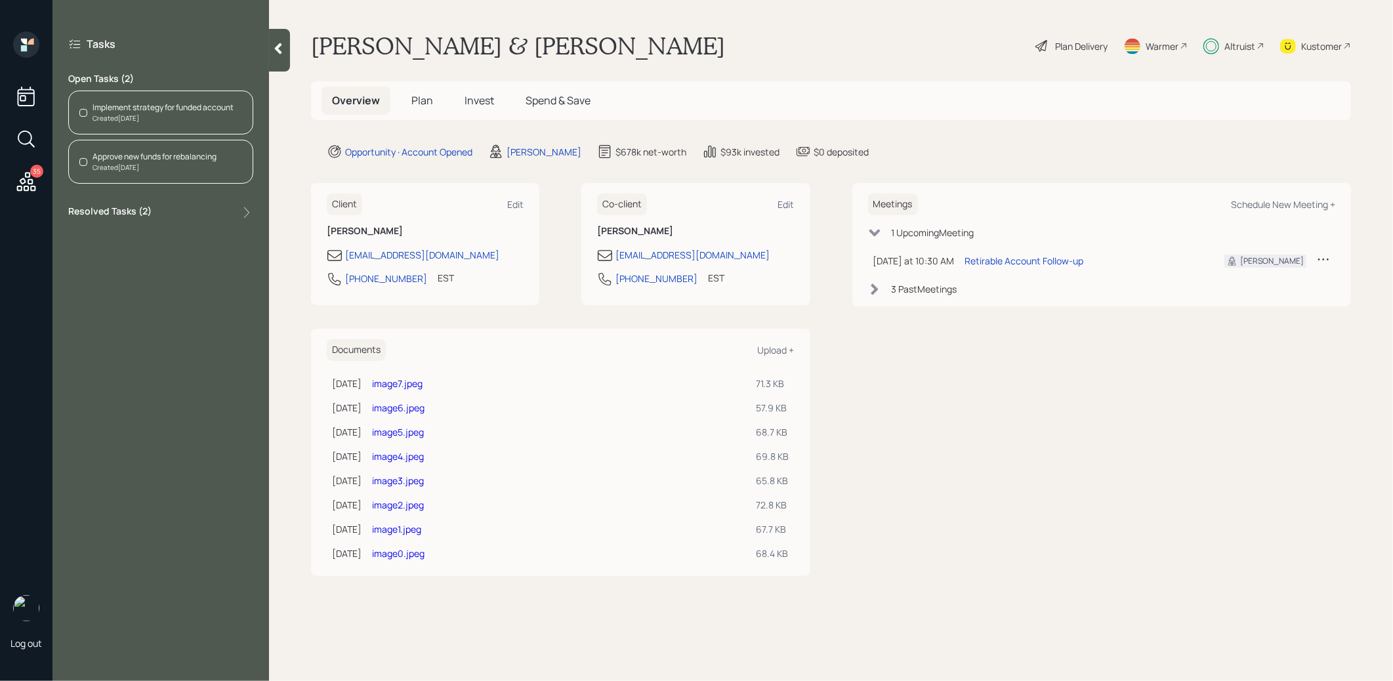 The width and height of the screenshot is (1393, 681). What do you see at coordinates (479, 100) in the screenshot?
I see `span: Invest` at bounding box center [479, 100].